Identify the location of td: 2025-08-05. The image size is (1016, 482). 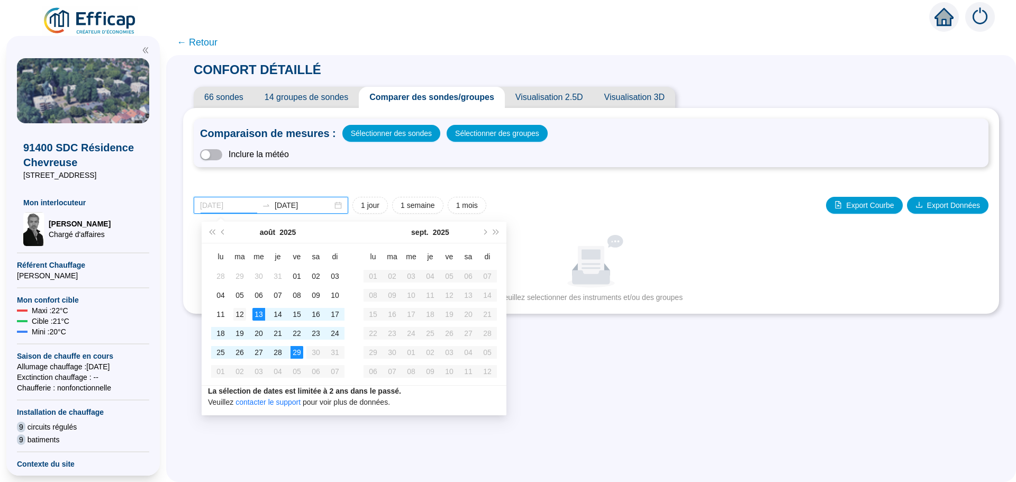
(240, 295).